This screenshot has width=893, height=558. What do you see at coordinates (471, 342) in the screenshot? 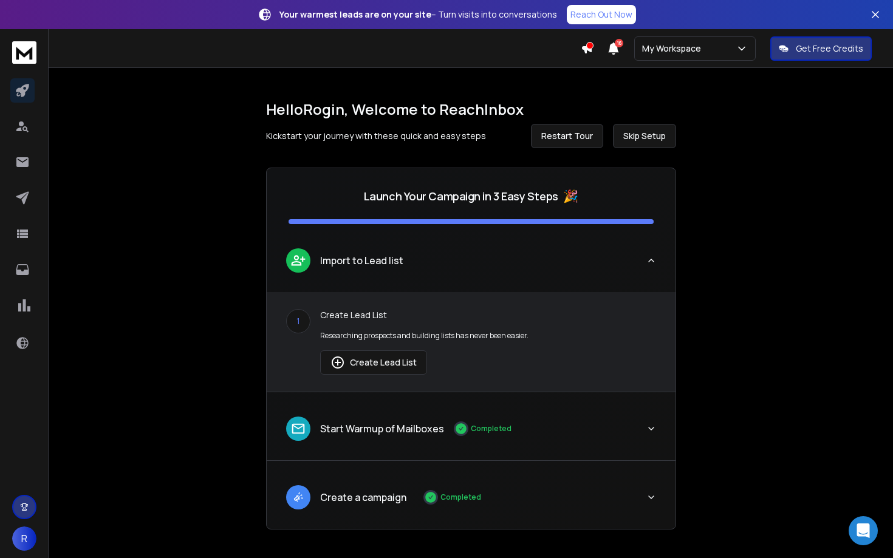
I see `div: leadImport to Lead list` at bounding box center [471, 342].